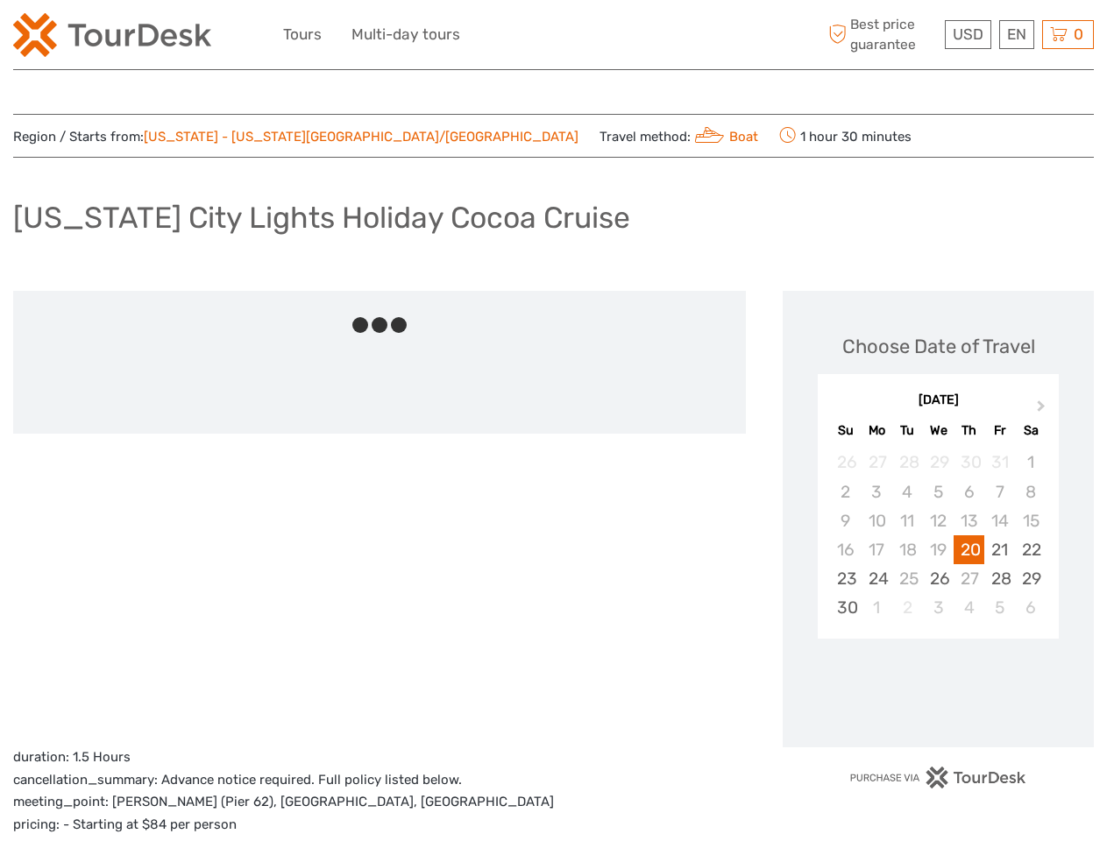  Describe the element at coordinates (938, 535) in the screenshot. I see `div: month 2025-11` at that location.